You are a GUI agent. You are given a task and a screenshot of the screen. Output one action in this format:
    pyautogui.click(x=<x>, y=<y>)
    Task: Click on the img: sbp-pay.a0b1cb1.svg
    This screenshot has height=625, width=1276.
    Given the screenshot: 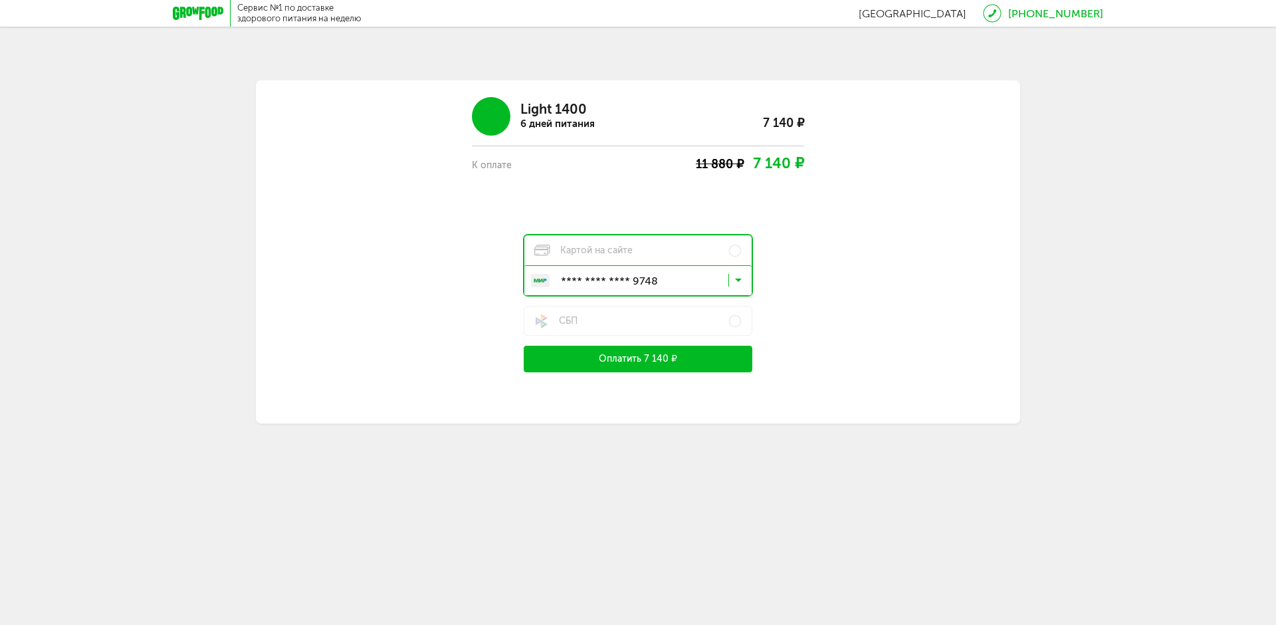 What is the action you would take?
    pyautogui.click(x=542, y=321)
    